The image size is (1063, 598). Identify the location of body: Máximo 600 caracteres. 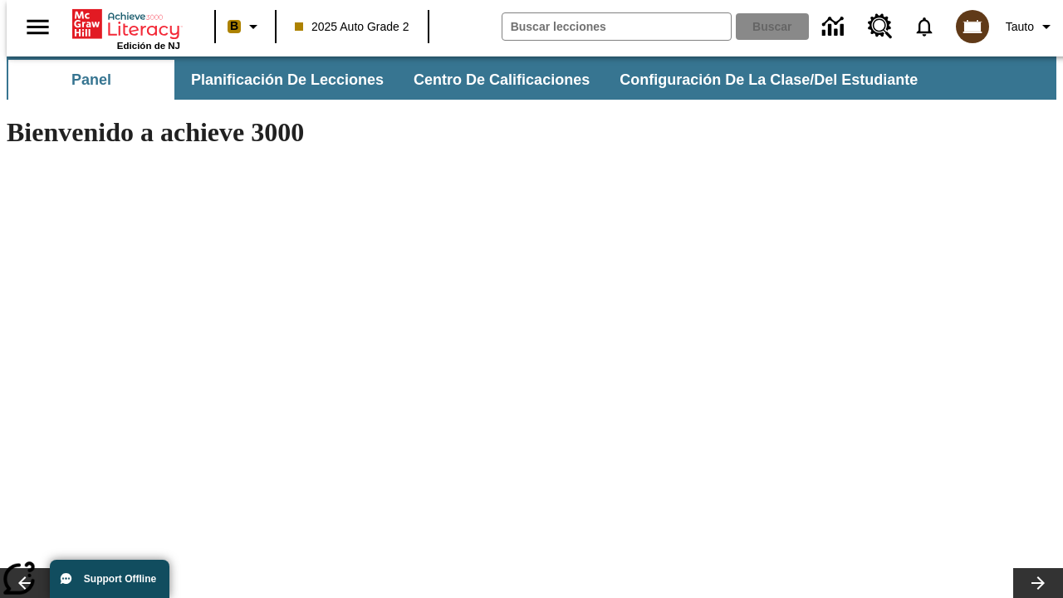
(125, 21).